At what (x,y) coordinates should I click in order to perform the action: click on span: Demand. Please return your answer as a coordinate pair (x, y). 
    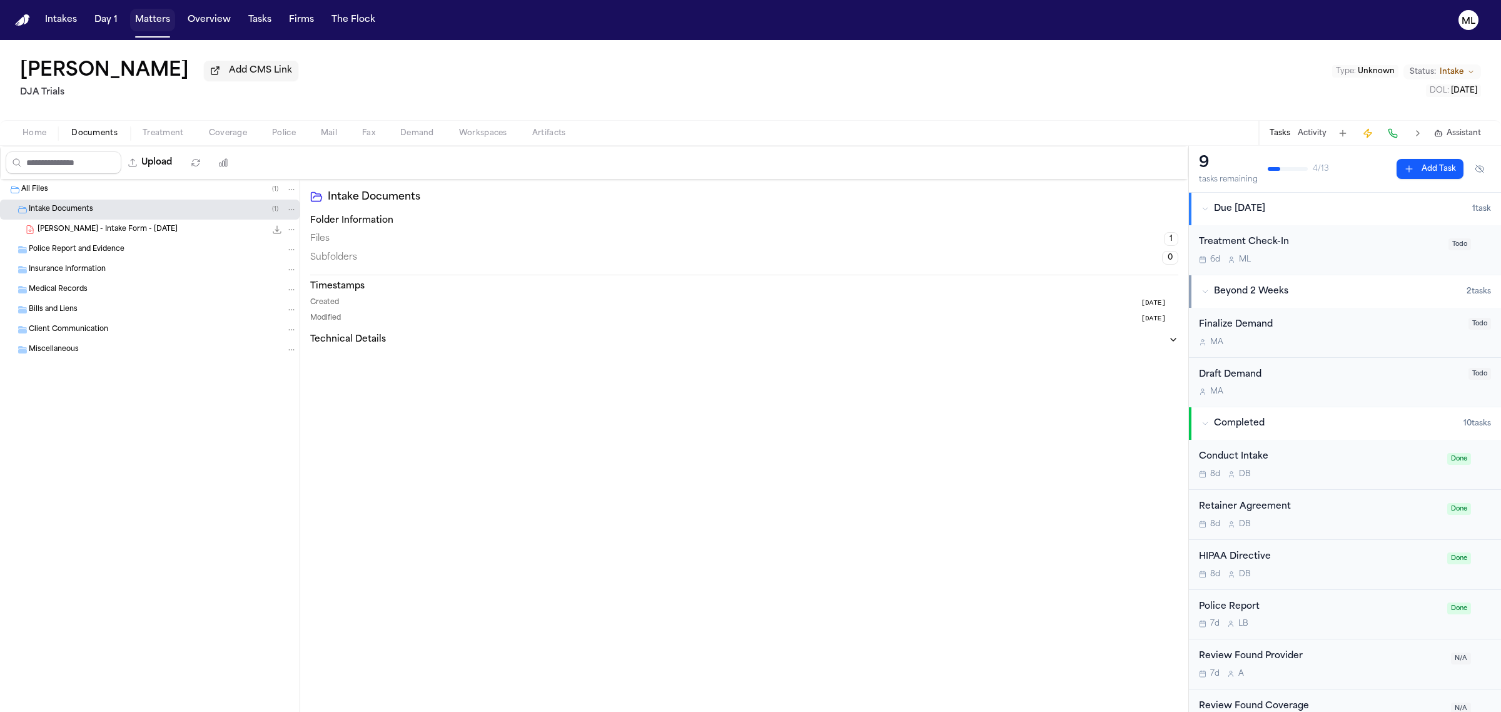
    Looking at the image, I should click on (417, 133).